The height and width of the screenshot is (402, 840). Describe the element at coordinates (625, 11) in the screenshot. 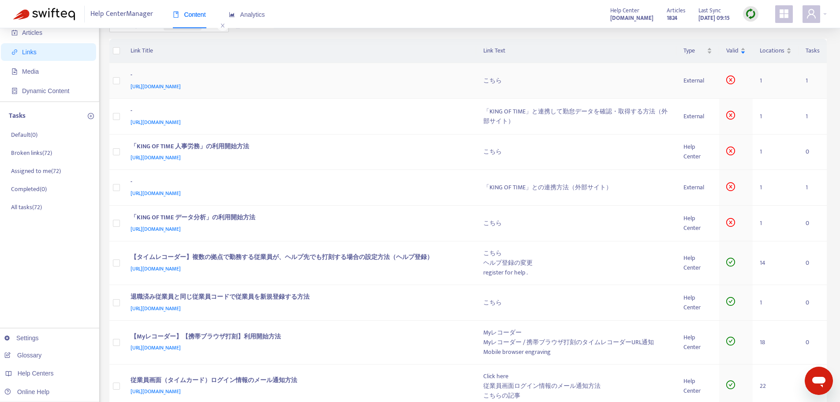

I see `span: Help Center` at that location.